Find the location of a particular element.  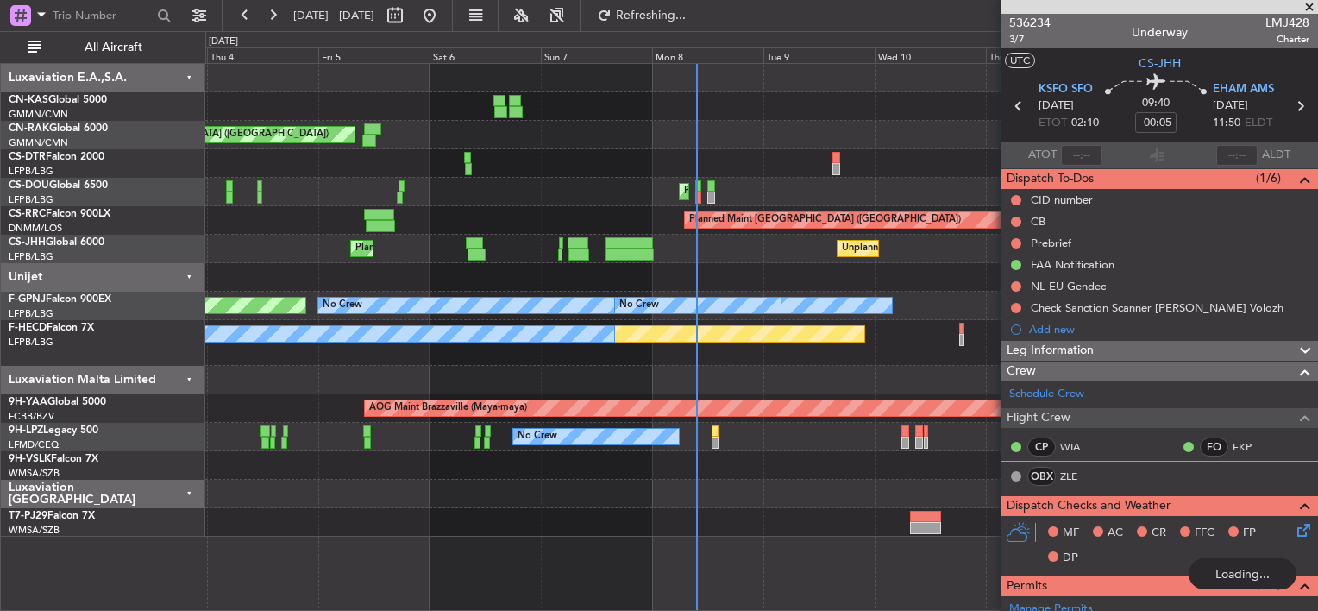

span: 9H-YAA is located at coordinates (28, 402).